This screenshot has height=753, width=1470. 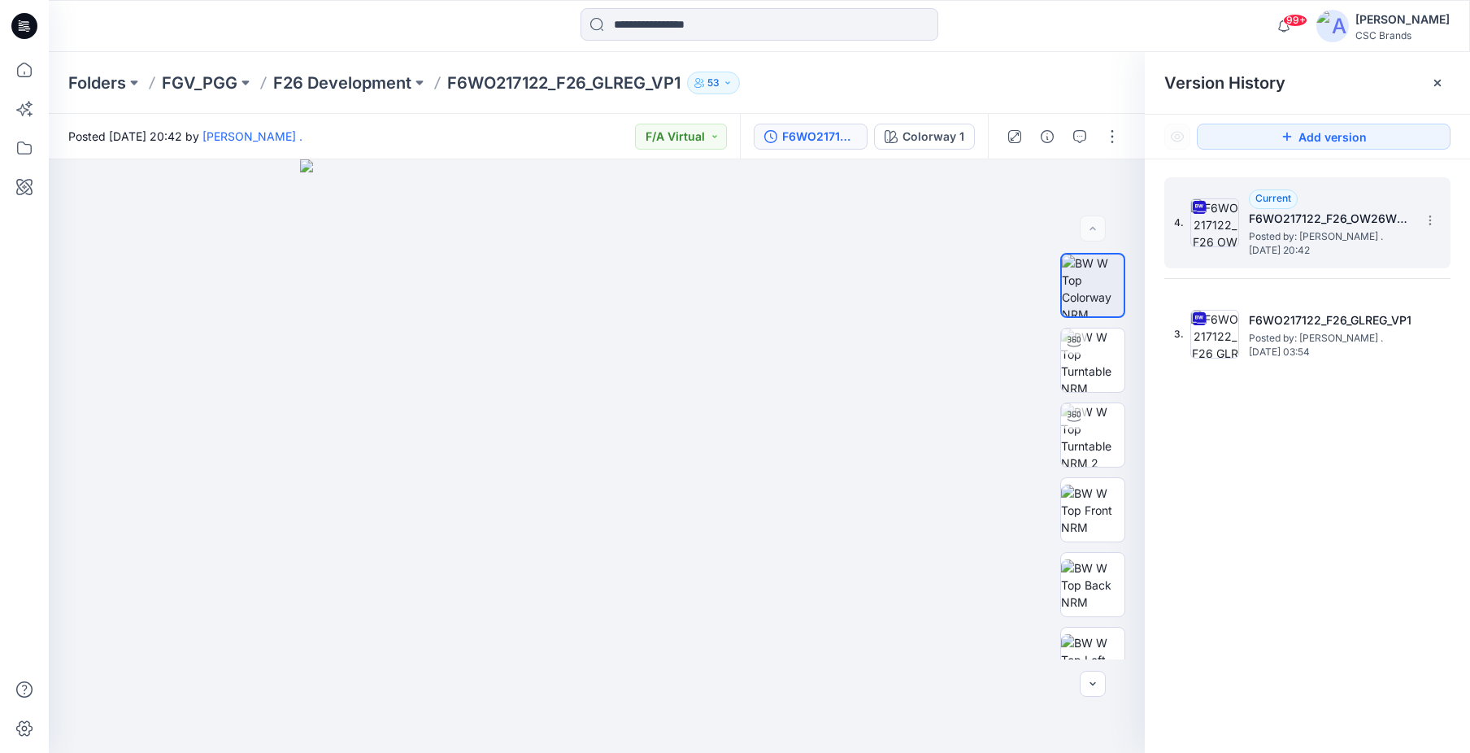 What do you see at coordinates (1093, 510) in the screenshot?
I see `img: BW W Top Front NRM` at bounding box center [1093, 510].